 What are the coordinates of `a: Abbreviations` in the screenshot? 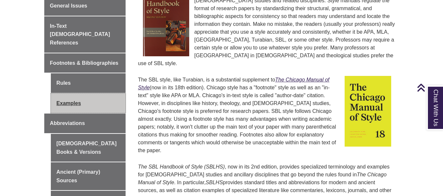 It's located at (85, 124).